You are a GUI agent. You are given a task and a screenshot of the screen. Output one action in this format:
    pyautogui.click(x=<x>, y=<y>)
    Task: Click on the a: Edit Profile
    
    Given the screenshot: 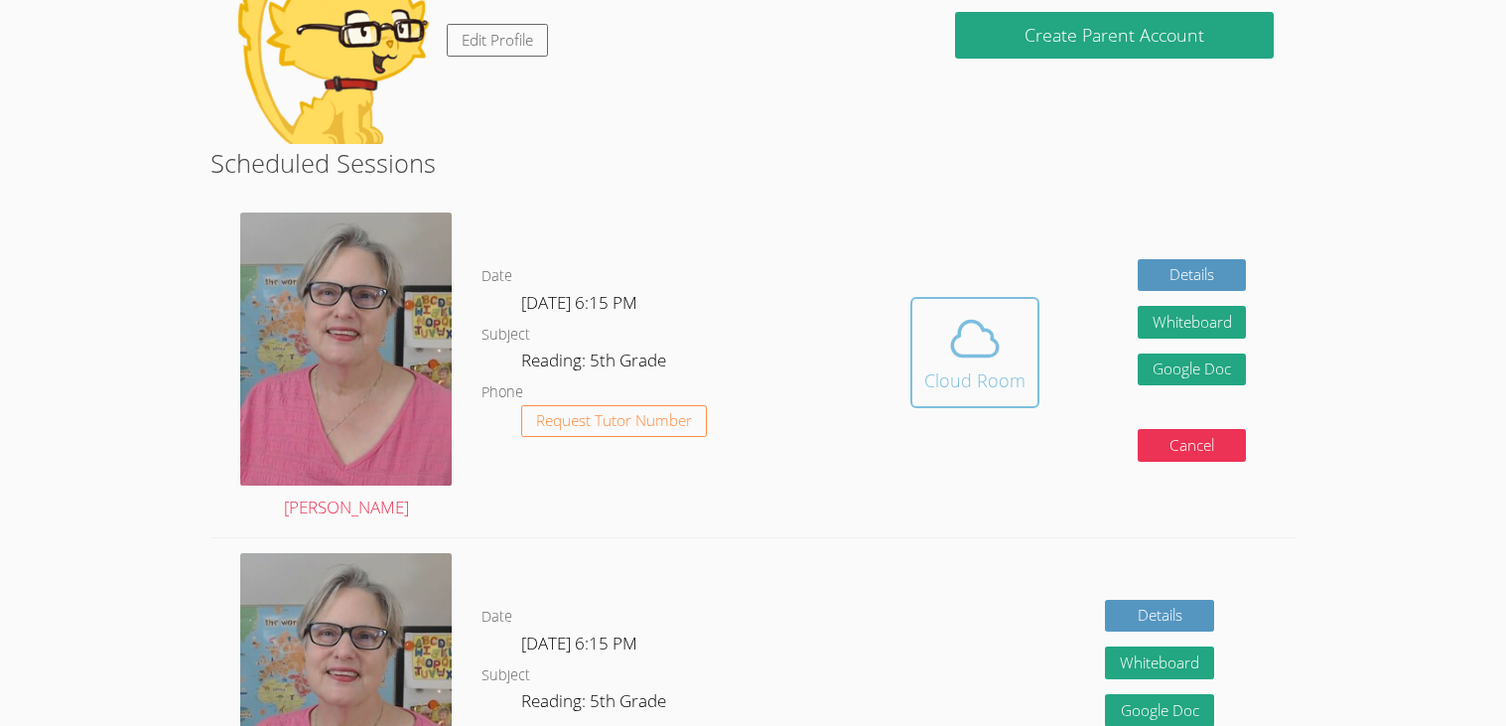 What is the action you would take?
    pyautogui.click(x=497, y=40)
    